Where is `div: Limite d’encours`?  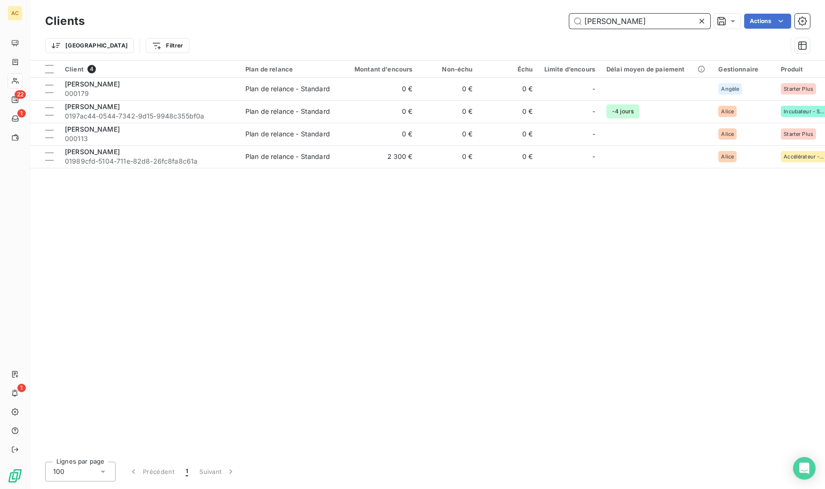
div: Limite d’encours is located at coordinates (570, 69).